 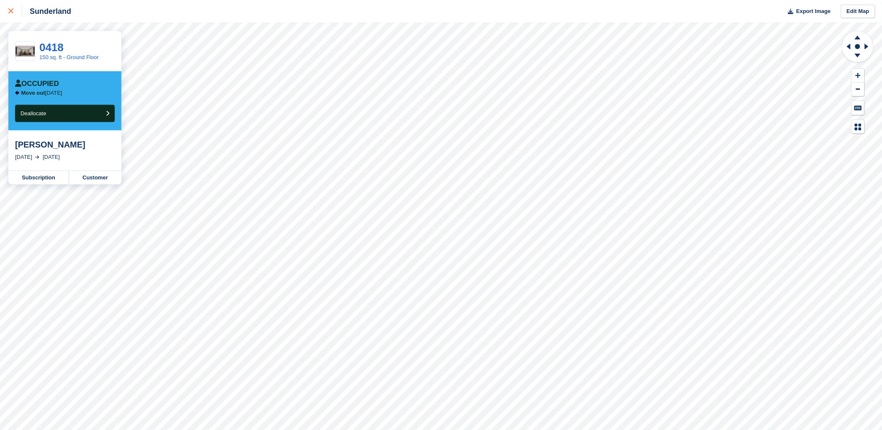 What do you see at coordinates (858, 108) in the screenshot?
I see `button: Keyboard Shortcuts` at bounding box center [858, 108].